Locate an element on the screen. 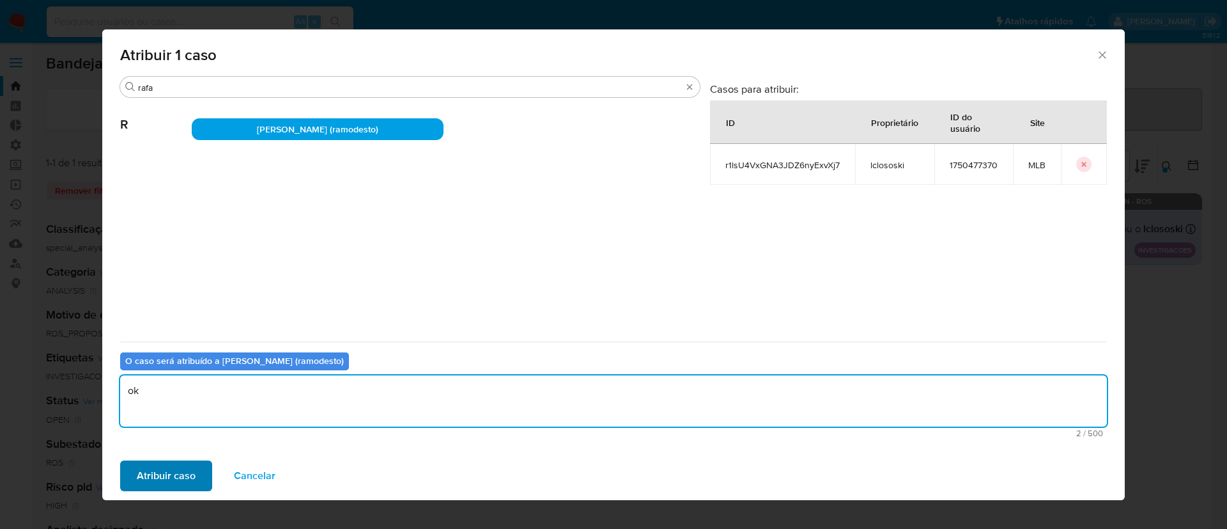 This screenshot has width=1227, height=529. div: ID do usuário is located at coordinates (973, 122).